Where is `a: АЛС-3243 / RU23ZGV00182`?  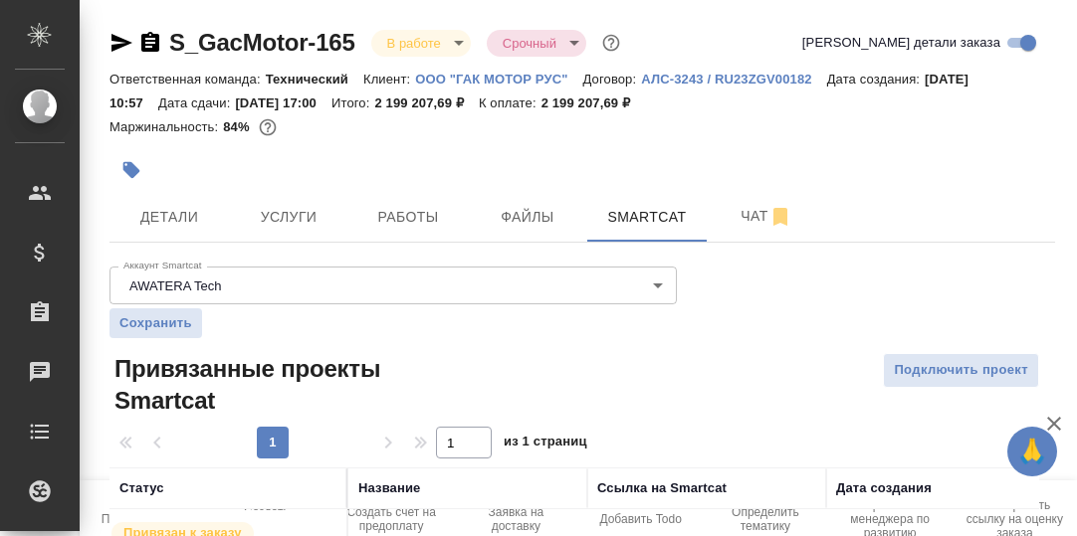 a: АЛС-3243 / RU23ZGV00182 is located at coordinates (733, 78).